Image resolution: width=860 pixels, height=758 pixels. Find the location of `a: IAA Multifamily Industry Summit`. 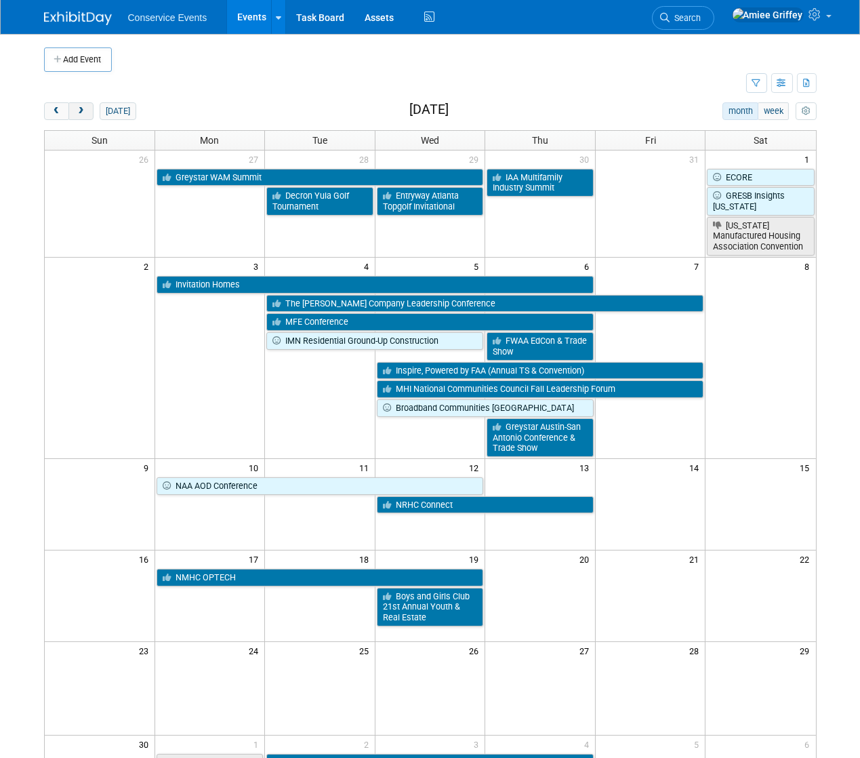

a: IAA Multifamily Industry Summit is located at coordinates (540, 182).